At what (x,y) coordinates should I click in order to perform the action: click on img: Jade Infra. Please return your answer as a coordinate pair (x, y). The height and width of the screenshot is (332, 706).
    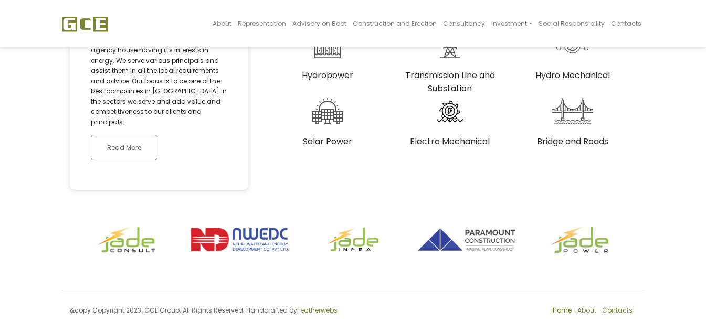
    Looking at the image, I should click on (353, 240).